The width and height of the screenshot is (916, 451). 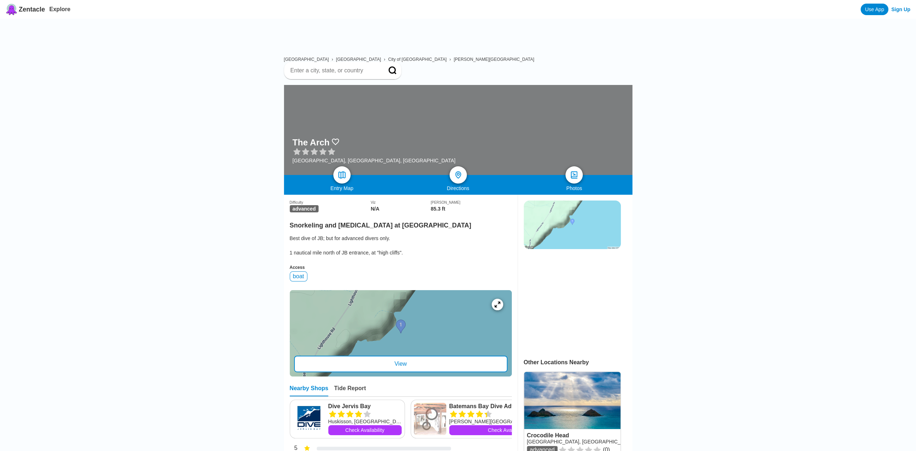 I want to click on span: Zentacle, so click(x=32, y=9).